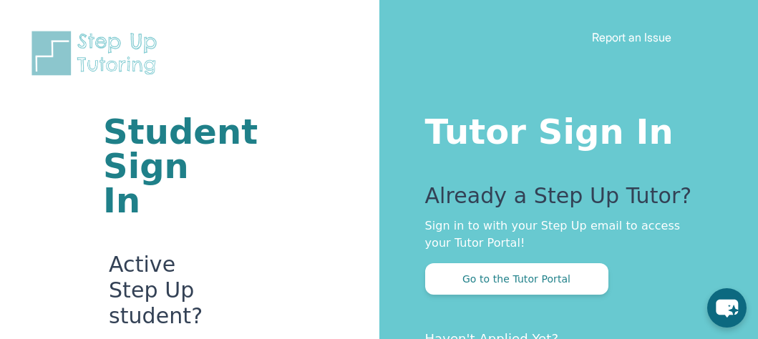 The image size is (758, 339). I want to click on p: Already a Step Up Tutor?, so click(563, 200).